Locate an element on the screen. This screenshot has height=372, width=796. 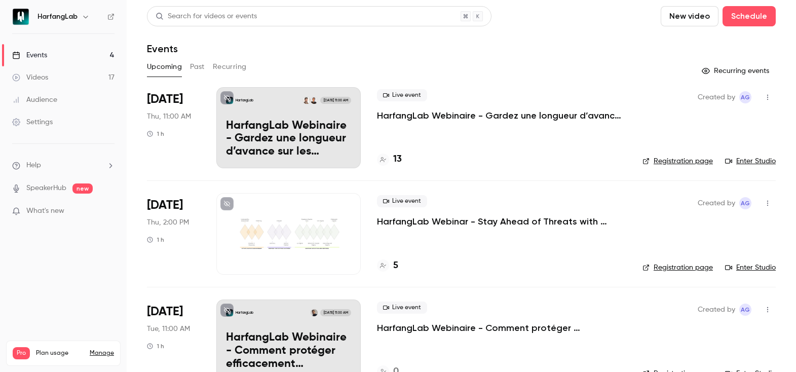
span: Plan usage is located at coordinates (60, 353).